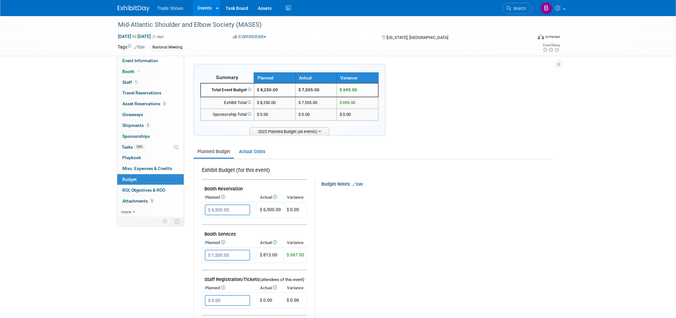 The width and height of the screenshot is (676, 318). What do you see at coordinates (227, 77) in the screenshot?
I see `span: Summary` at bounding box center [227, 77].